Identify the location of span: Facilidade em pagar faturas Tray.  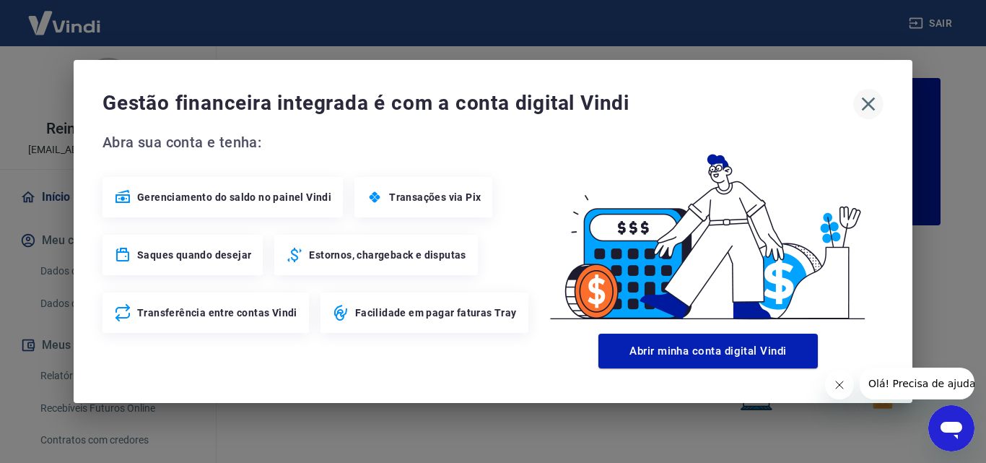
(436, 313).